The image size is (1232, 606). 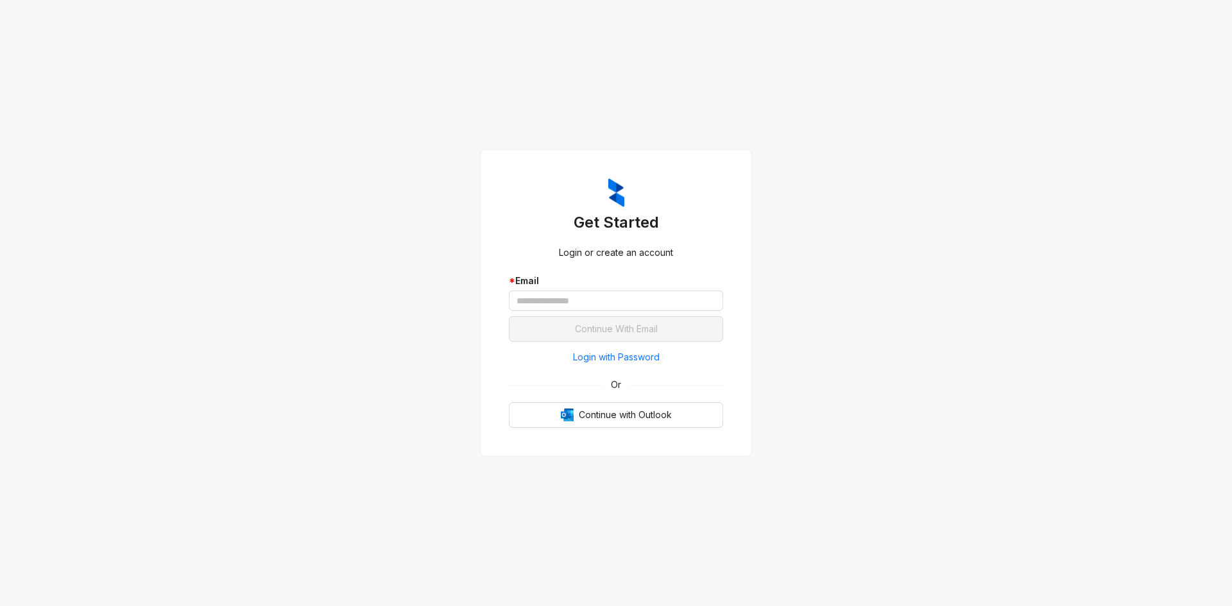 What do you see at coordinates (616, 385) in the screenshot?
I see `span: Or` at bounding box center [616, 385].